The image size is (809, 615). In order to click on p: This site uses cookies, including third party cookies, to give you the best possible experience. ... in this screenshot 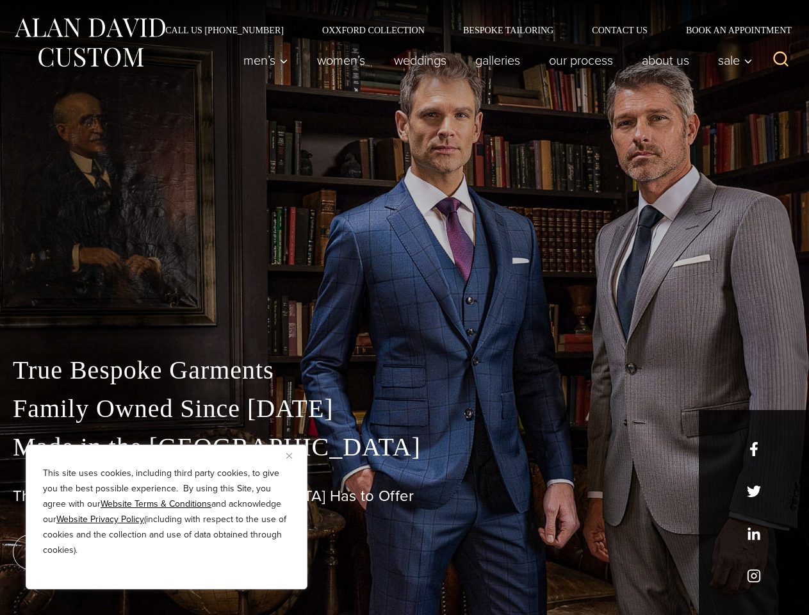, I will do `click(167, 512)`.